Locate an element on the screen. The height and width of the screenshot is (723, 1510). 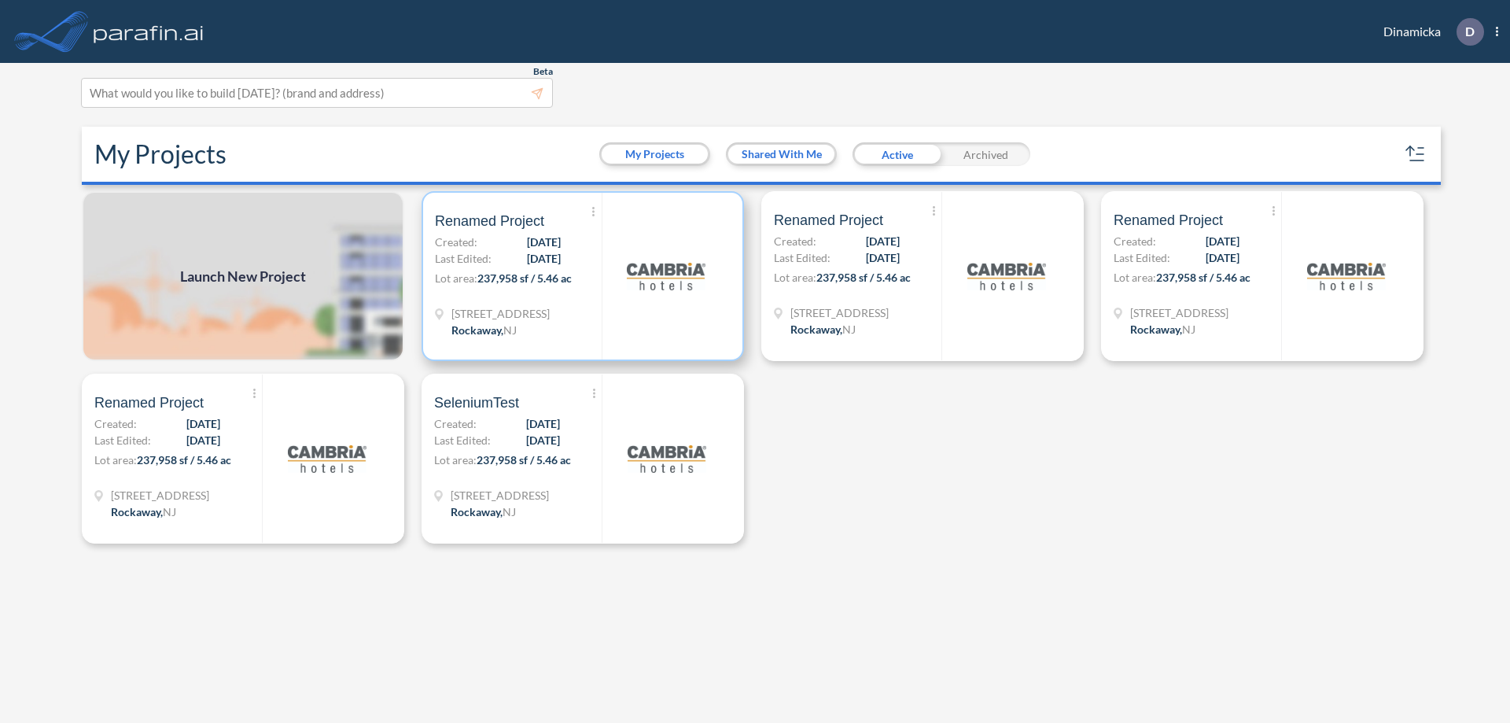
button: My Projects is located at coordinates (654, 154).